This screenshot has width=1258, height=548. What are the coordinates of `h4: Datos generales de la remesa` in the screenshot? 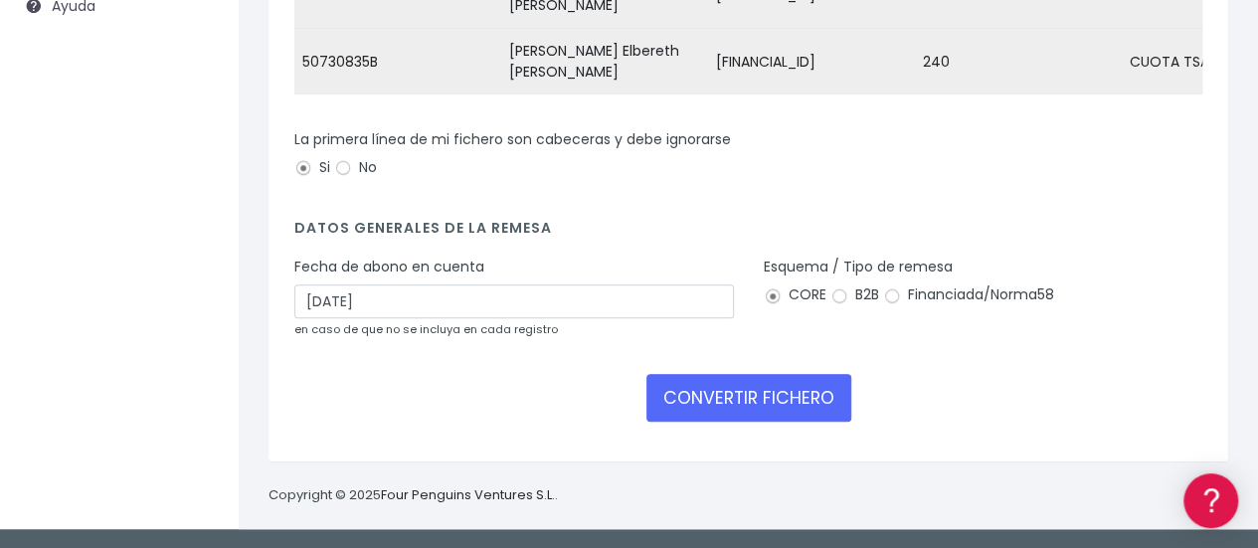 It's located at (748, 233).